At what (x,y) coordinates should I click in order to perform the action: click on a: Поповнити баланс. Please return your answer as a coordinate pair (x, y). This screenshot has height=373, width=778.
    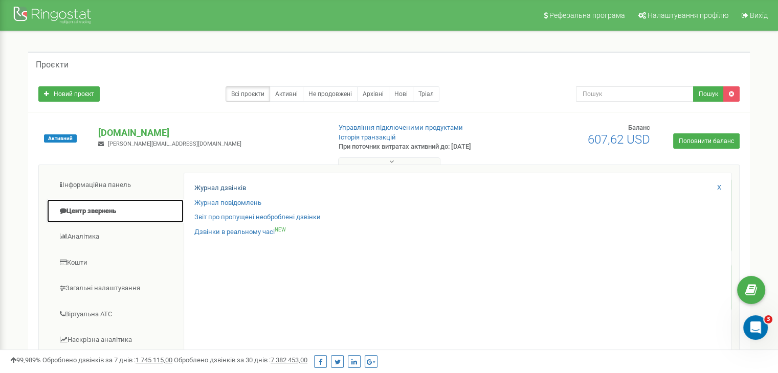
    Looking at the image, I should click on (706, 141).